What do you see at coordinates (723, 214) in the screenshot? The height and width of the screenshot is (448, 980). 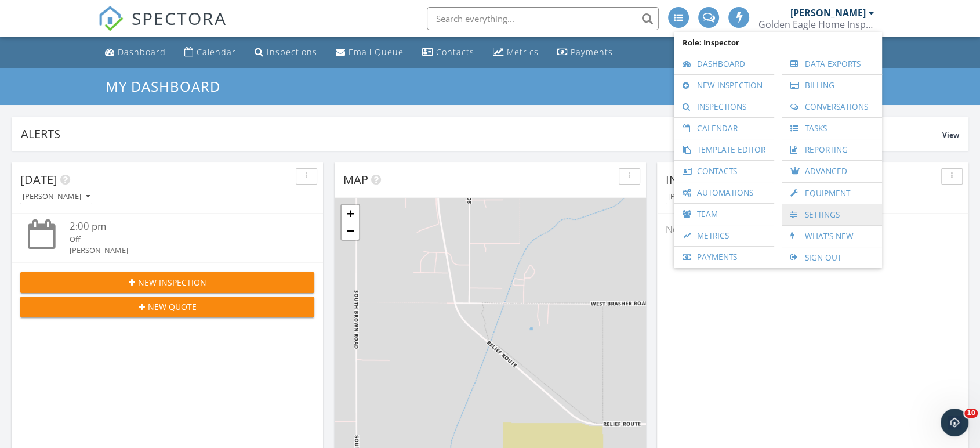 I see `a: Team` at bounding box center [723, 214].